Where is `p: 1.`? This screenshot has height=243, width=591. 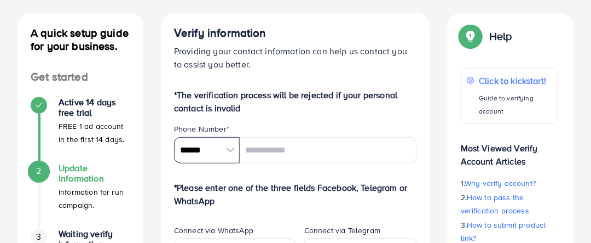
p: 1. is located at coordinates (510, 183).